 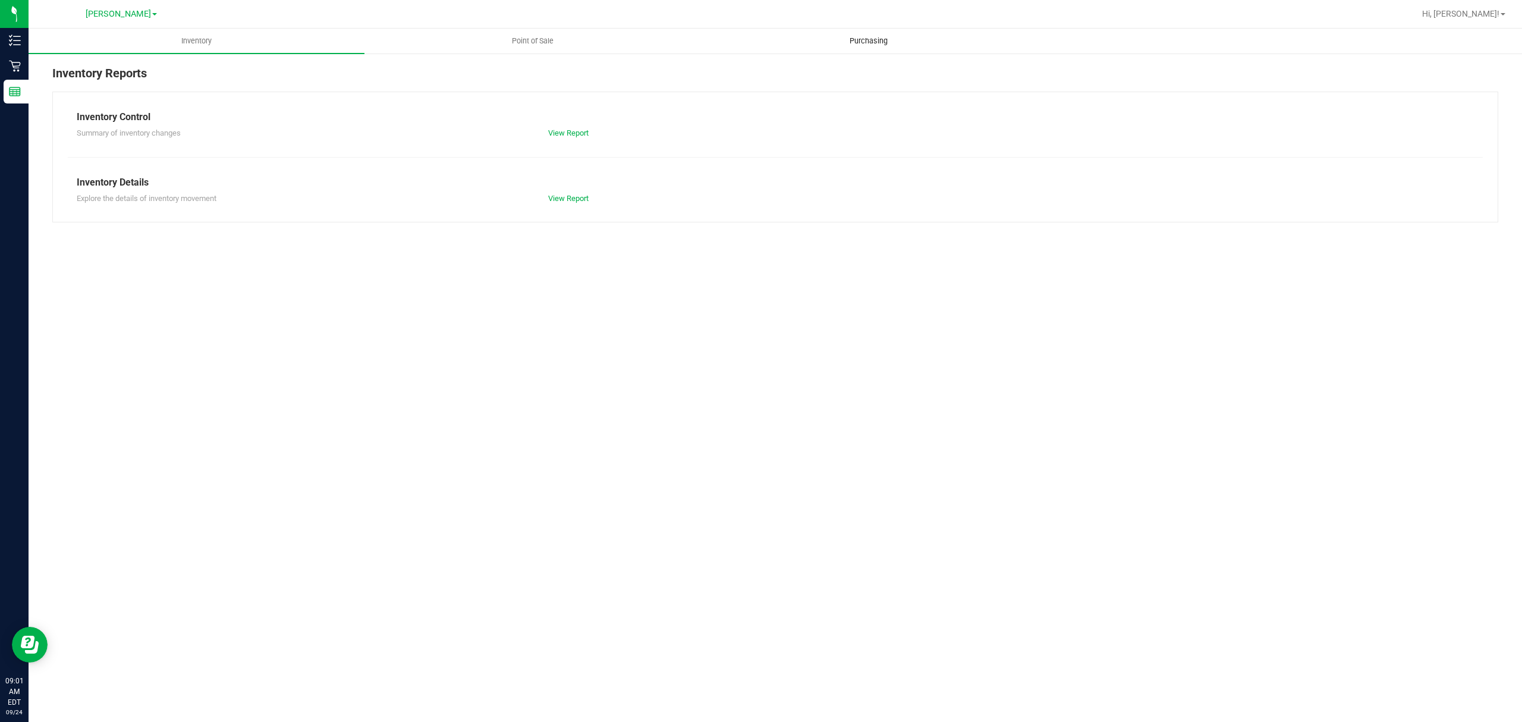 What do you see at coordinates (532, 41) in the screenshot?
I see `a: Point of Sale` at bounding box center [532, 41].